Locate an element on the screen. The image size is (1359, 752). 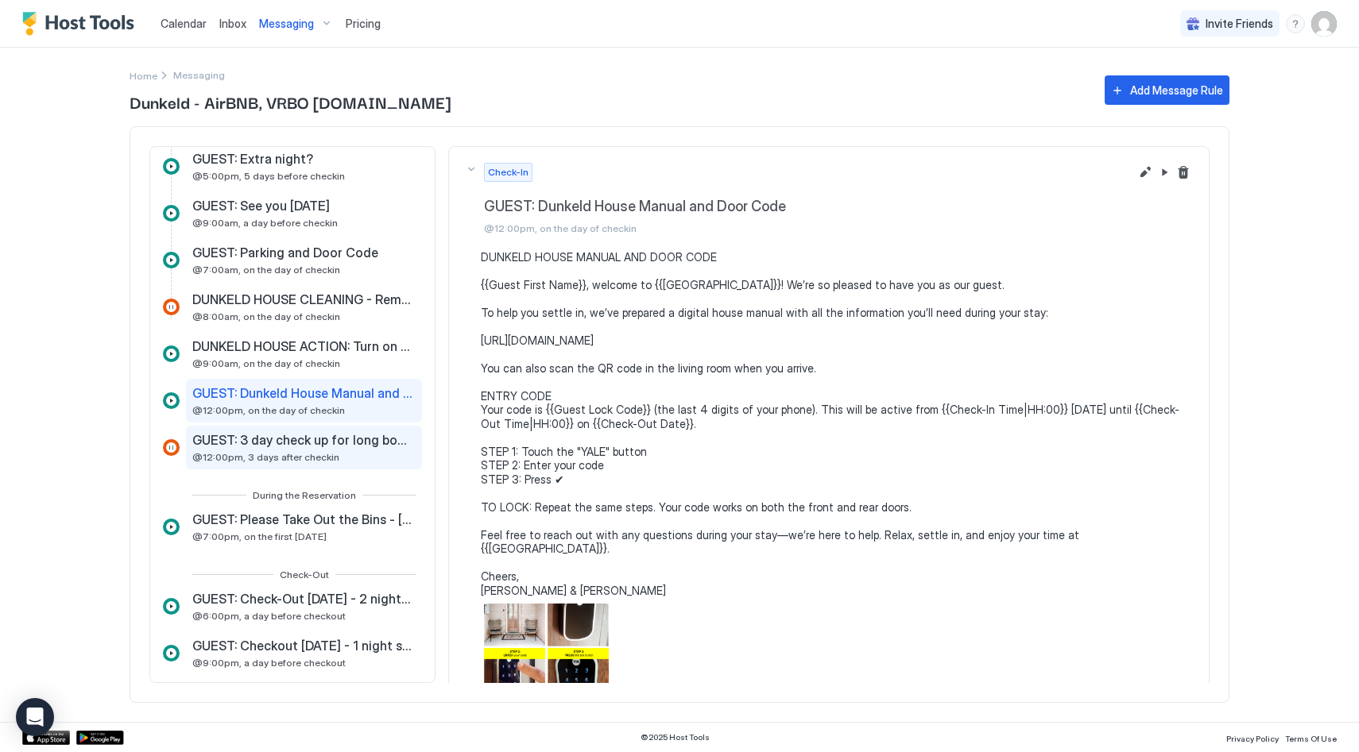
button: Add Message Rule is located at coordinates (1166, 90).